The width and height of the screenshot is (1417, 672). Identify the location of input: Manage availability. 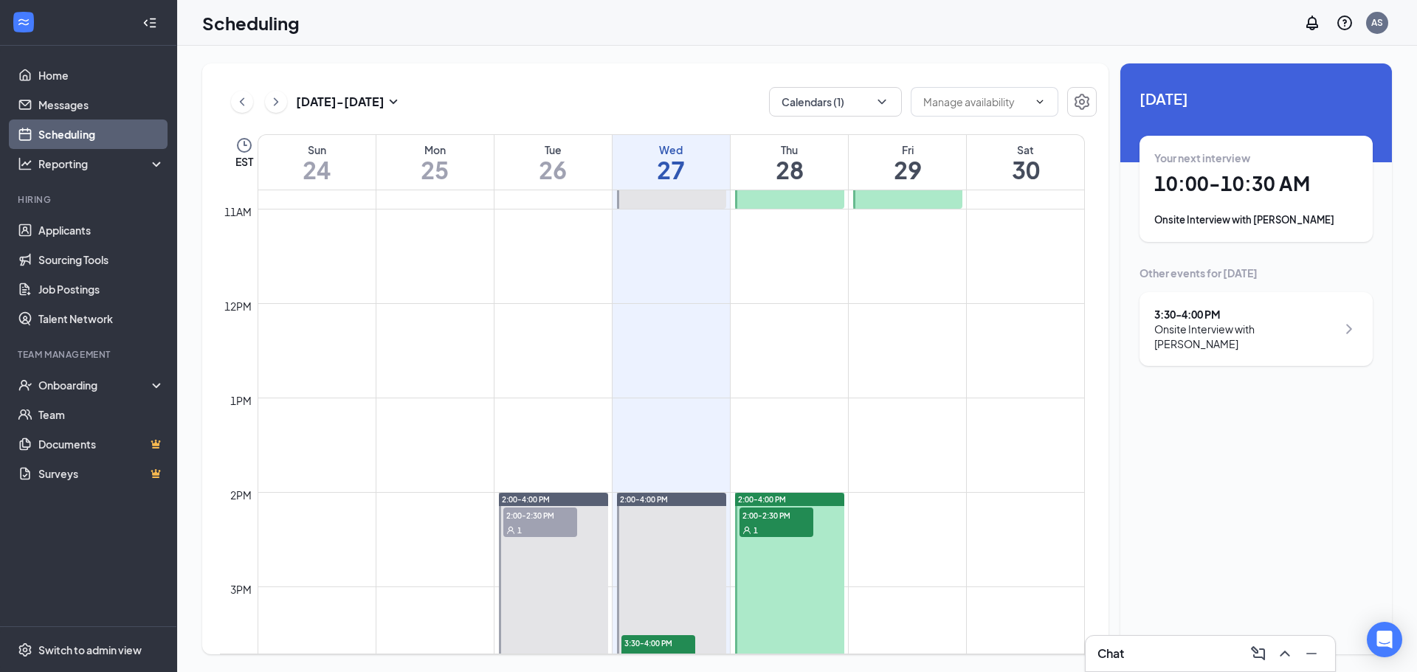
(975, 102).